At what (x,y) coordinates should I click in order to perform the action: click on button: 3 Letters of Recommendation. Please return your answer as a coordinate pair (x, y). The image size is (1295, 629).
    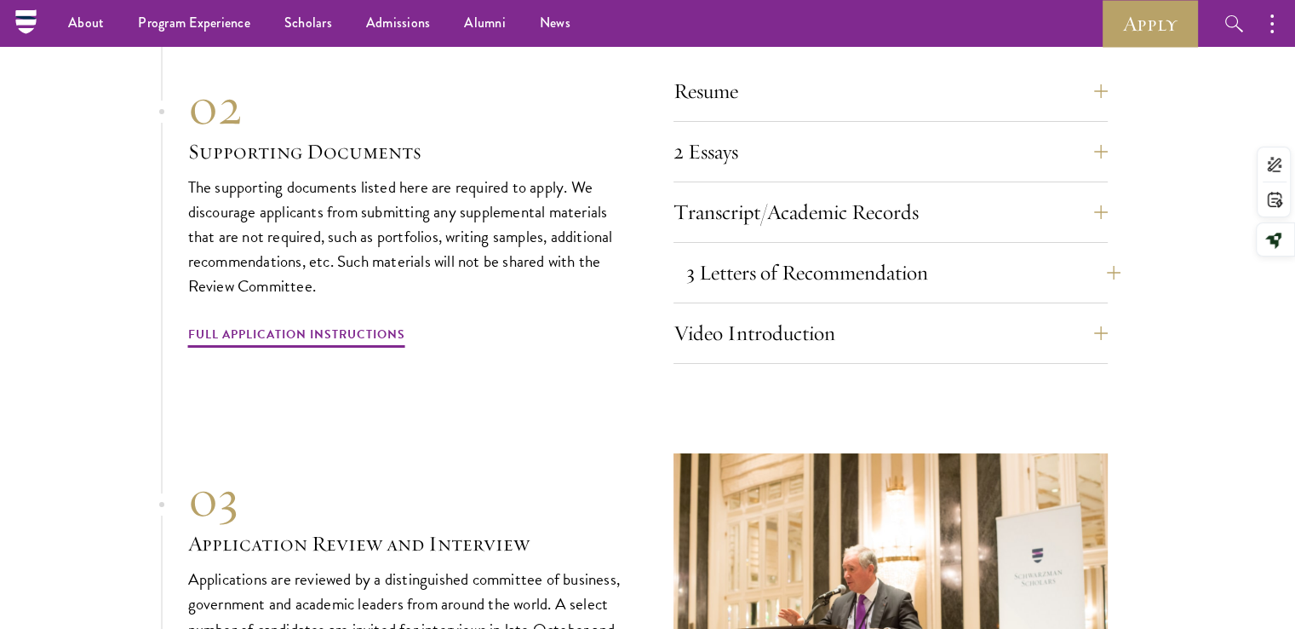
    Looking at the image, I should click on (904, 273).